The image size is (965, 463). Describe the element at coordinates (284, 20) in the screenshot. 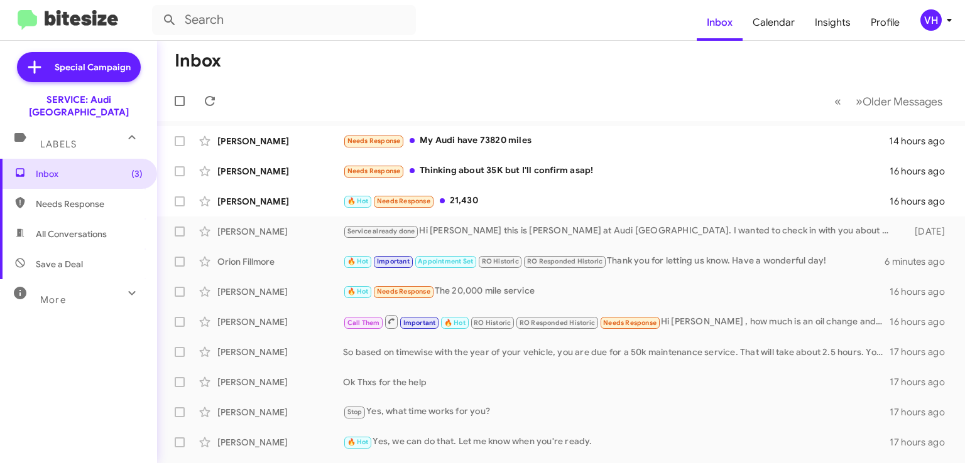

I see `input: Search` at that location.